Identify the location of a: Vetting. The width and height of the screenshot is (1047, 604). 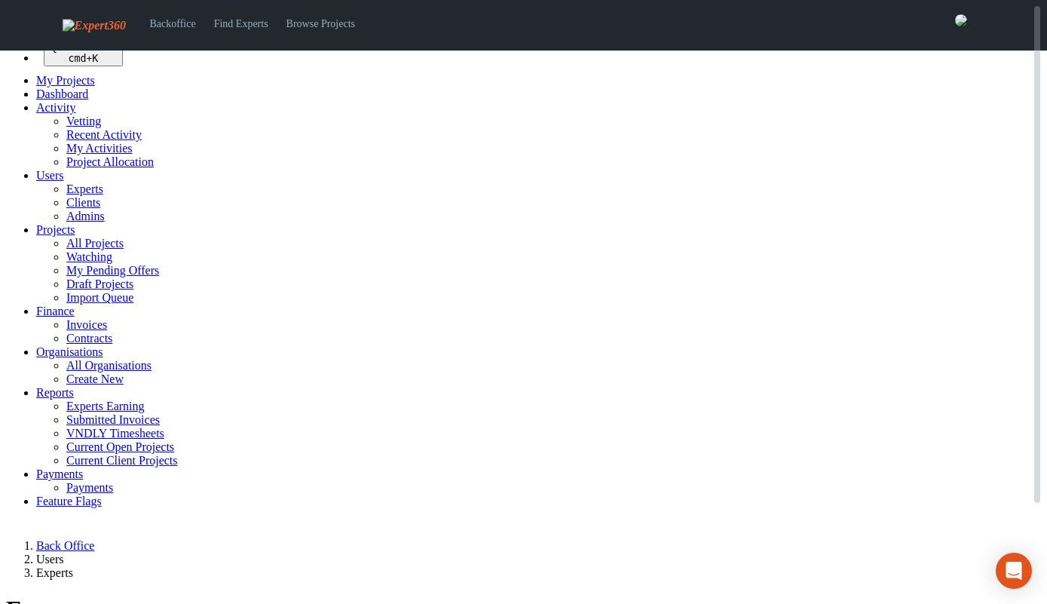
(84, 121).